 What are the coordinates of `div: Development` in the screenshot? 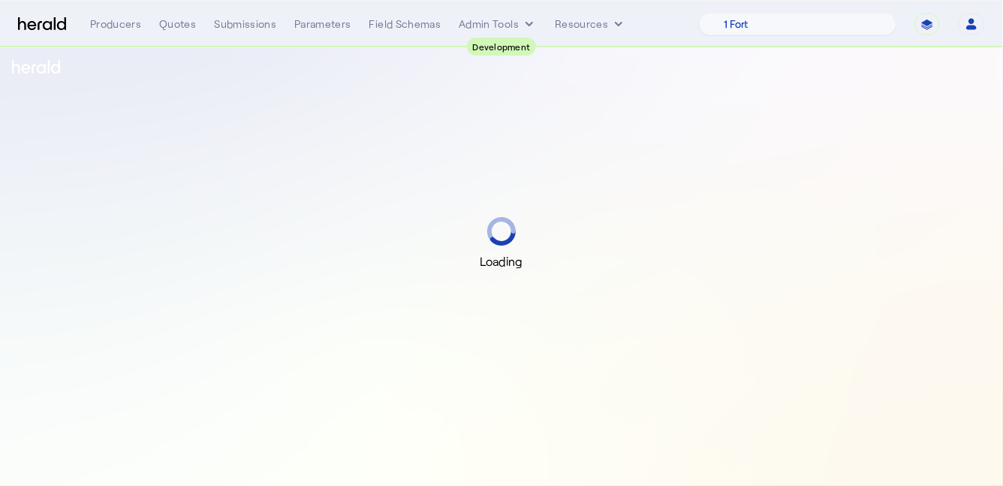 It's located at (502, 47).